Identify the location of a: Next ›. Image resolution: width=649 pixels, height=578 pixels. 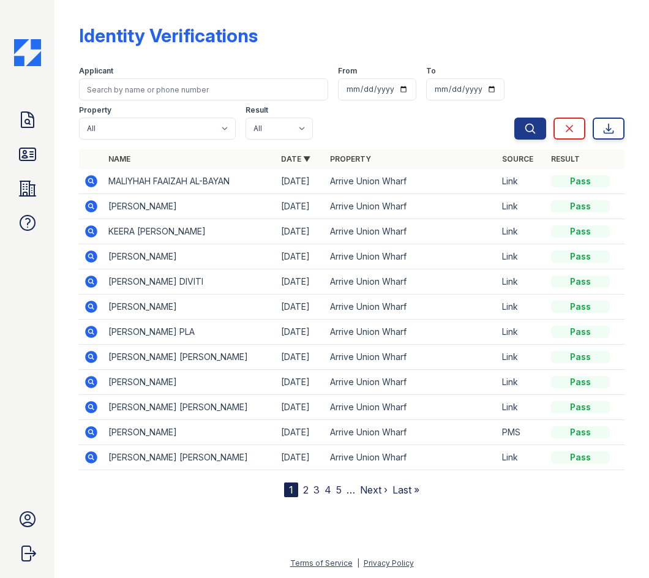
(373, 490).